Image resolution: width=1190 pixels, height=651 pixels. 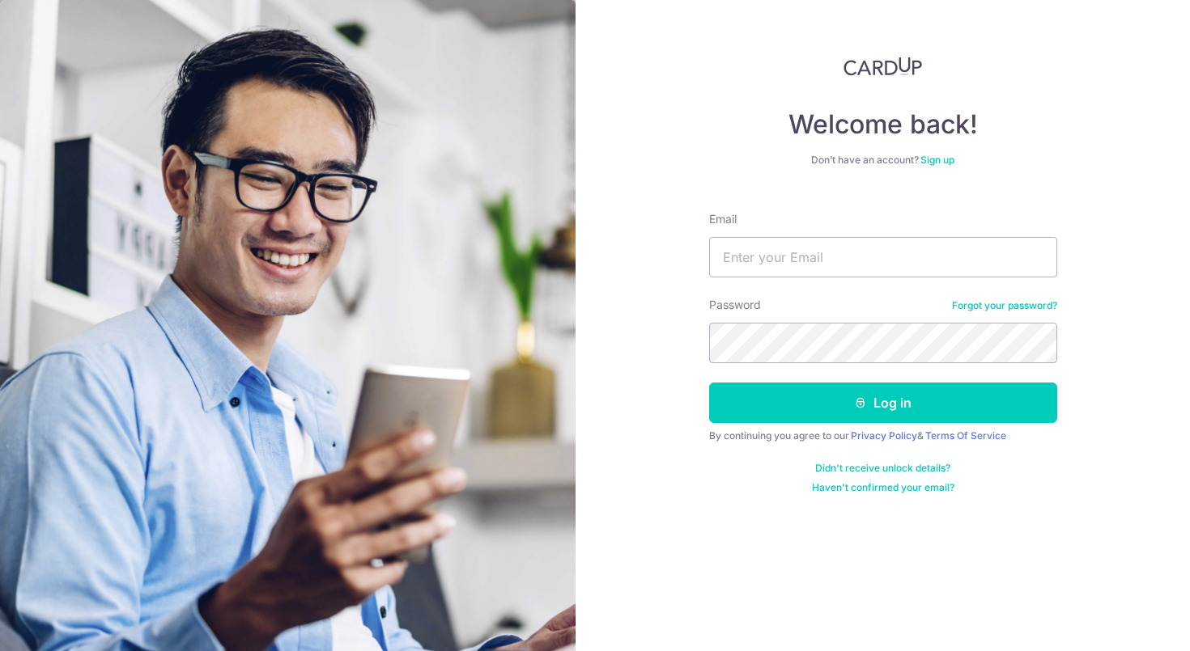 What do you see at coordinates (883, 125) in the screenshot?
I see `h4: Welcome back!` at bounding box center [883, 125].